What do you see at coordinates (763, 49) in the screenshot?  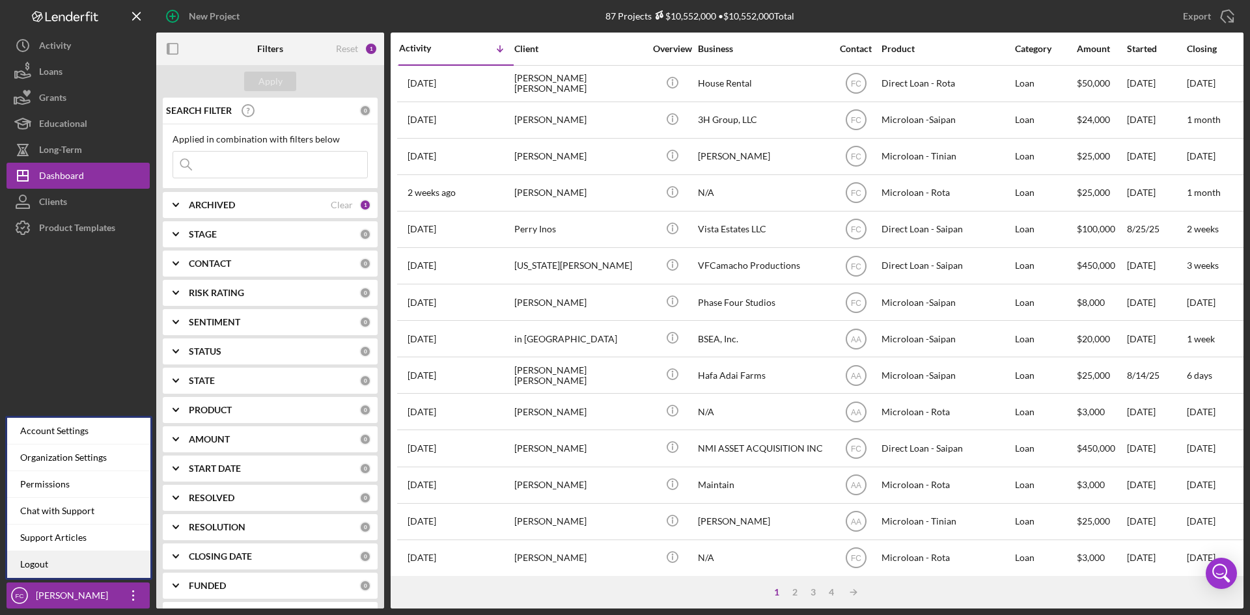 I see `div: Business` at bounding box center [763, 49].